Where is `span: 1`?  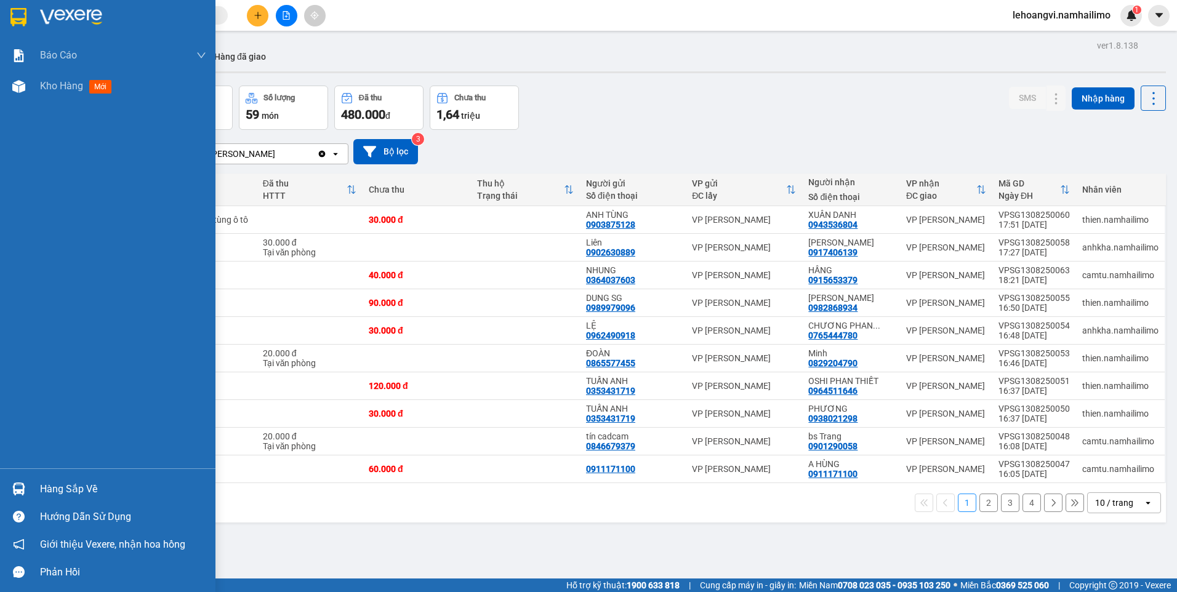
span: 1 is located at coordinates (1136, 10).